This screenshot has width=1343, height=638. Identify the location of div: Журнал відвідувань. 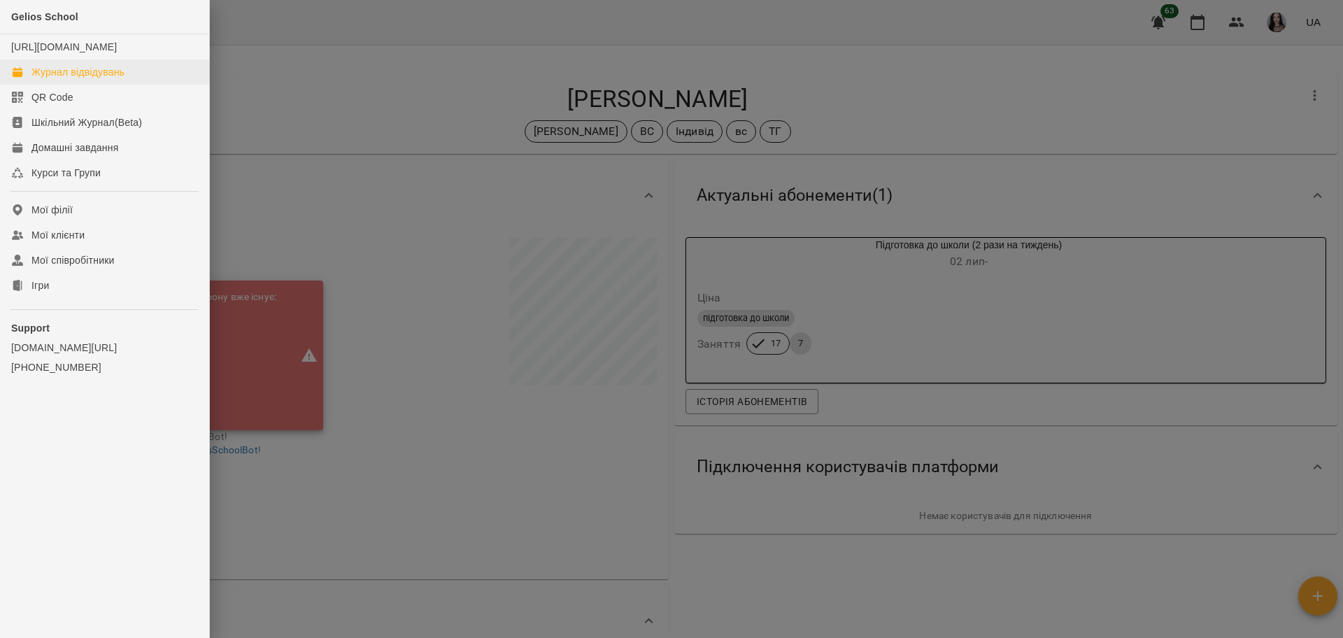
(78, 72).